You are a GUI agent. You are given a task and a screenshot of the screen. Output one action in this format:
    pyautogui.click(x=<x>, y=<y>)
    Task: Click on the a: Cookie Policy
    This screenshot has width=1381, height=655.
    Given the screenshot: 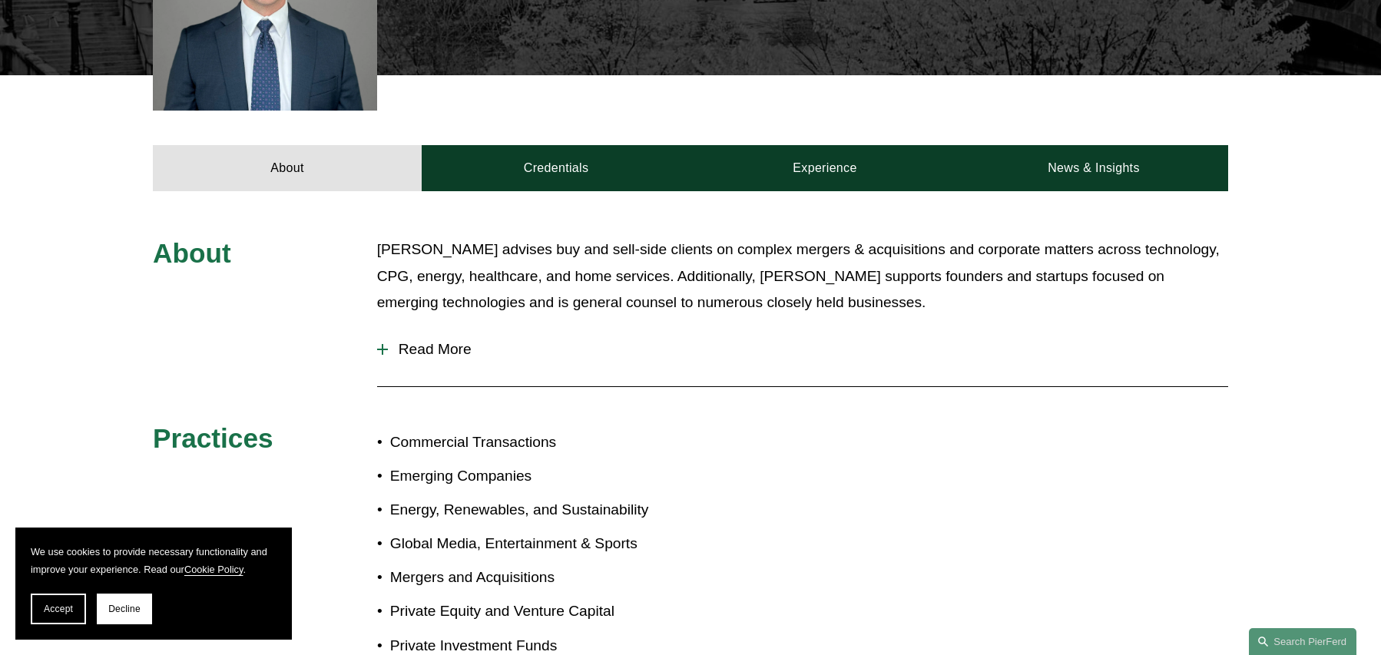 What is the action you would take?
    pyautogui.click(x=214, y=569)
    